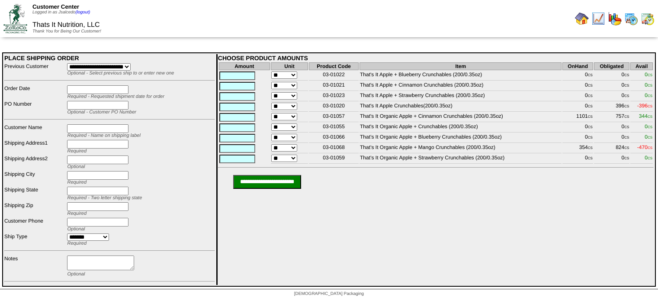 The width and height of the screenshot is (658, 301). What do you see at coordinates (461, 159) in the screenshot?
I see `td: That’s It Organic Apple + Strawberry Crunchables (200/0.35oz)` at bounding box center [461, 159].